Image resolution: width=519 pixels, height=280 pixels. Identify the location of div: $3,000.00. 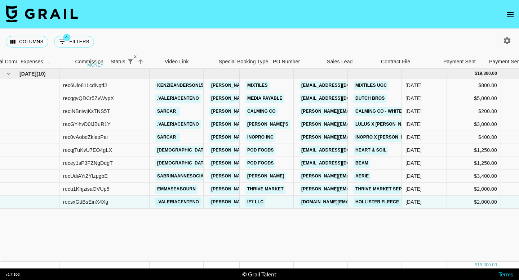
(474, 125).